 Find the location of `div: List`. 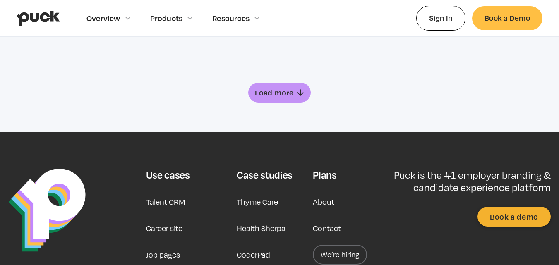

div: List is located at coordinates (279, 93).